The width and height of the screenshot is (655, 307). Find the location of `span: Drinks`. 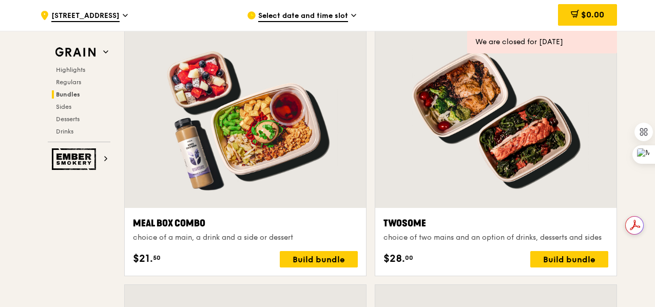

span: Drinks is located at coordinates (65, 131).